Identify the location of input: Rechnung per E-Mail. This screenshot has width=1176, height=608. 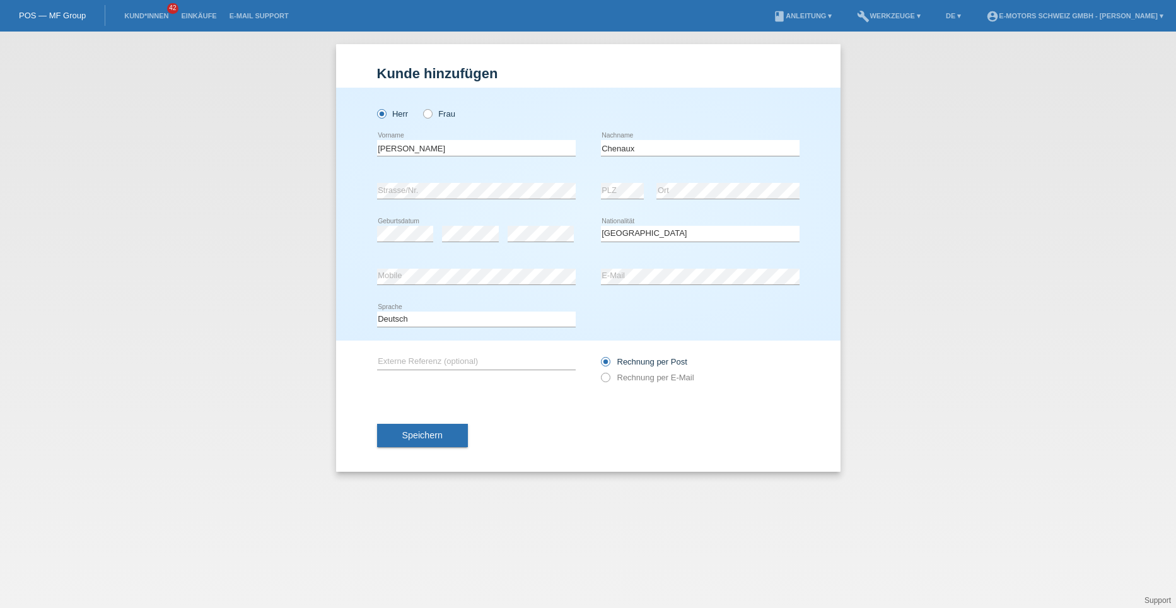
(605, 380).